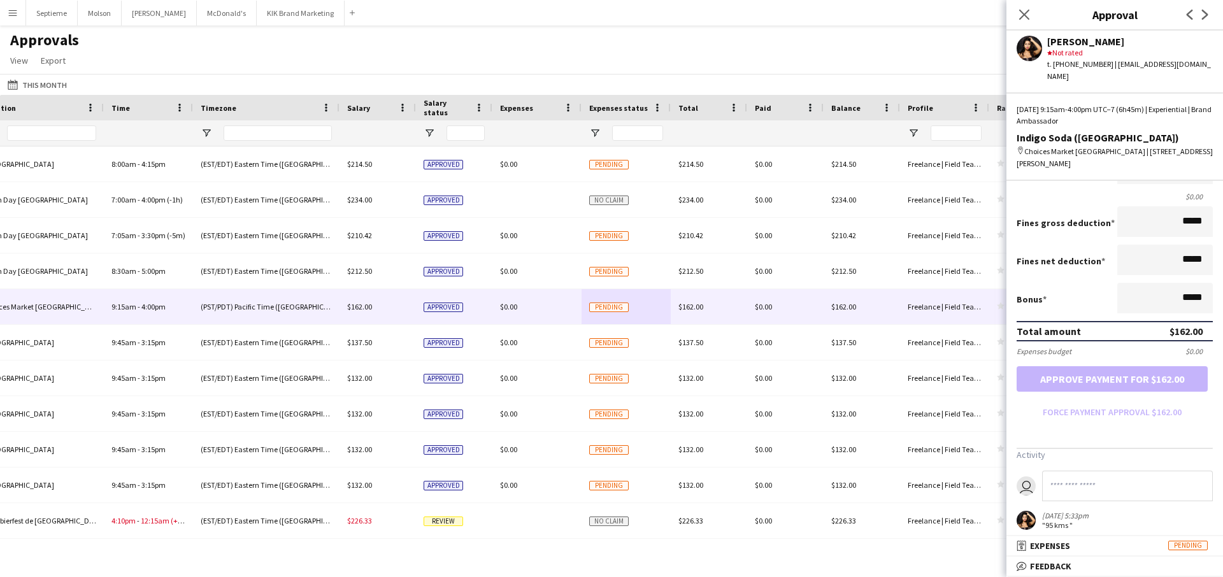  Describe the element at coordinates (1031, 299) in the screenshot. I see `label: Bonus` at that location.